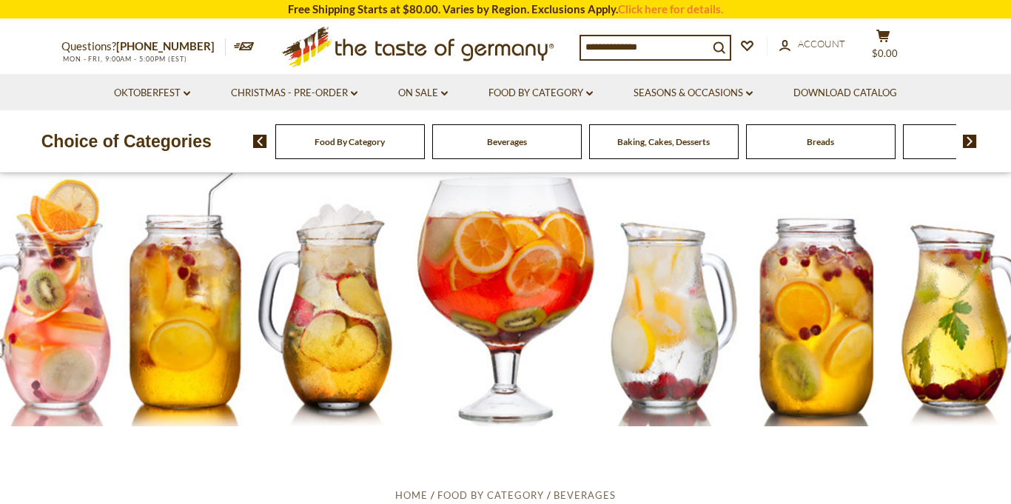 Image resolution: width=1011 pixels, height=504 pixels. Describe the element at coordinates (812, 44) in the screenshot. I see `a: Account` at that location.